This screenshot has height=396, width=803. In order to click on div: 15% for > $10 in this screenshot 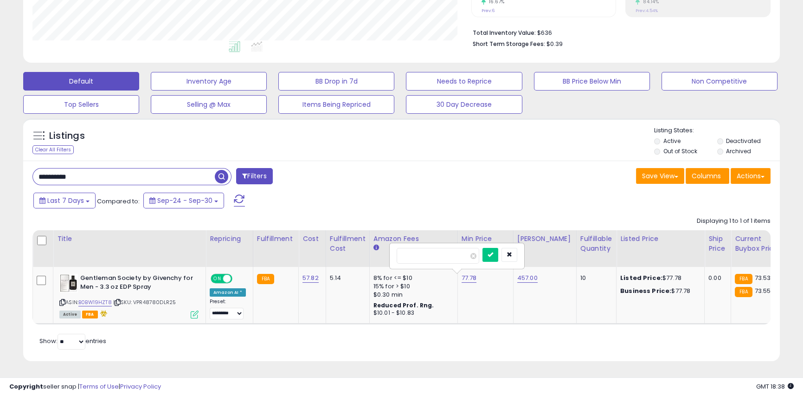, I will do `click(412, 286)`.